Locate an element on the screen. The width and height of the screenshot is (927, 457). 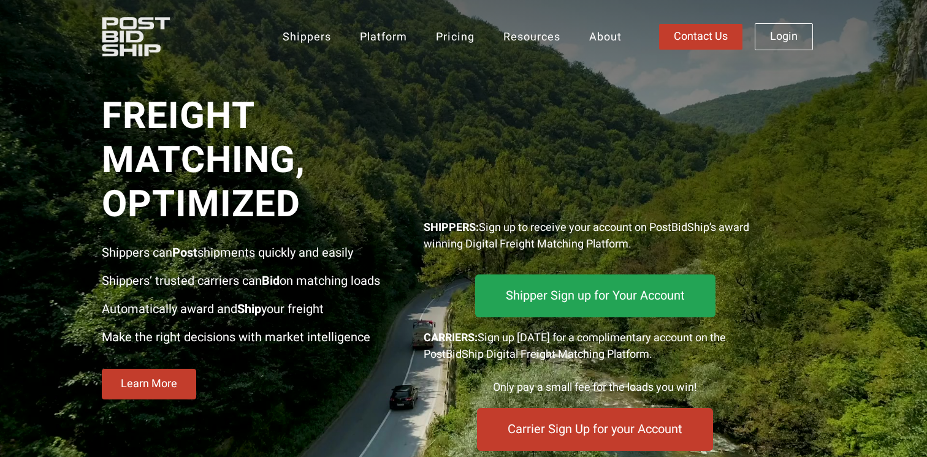
span: Carrier Sign Up for your Account is located at coordinates (595, 430).